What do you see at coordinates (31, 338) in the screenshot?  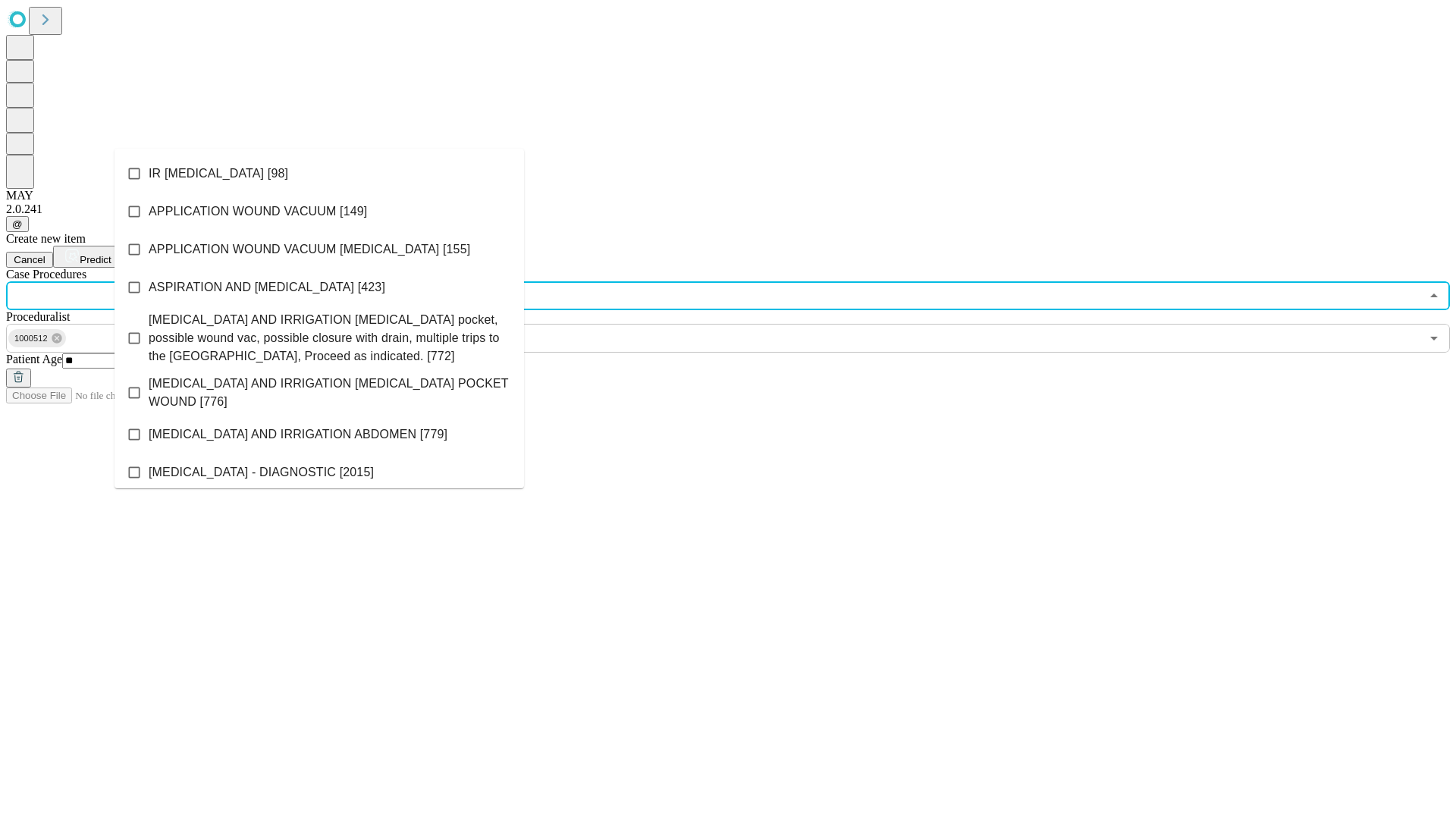 I see `span: 1000512` at bounding box center [31, 338].